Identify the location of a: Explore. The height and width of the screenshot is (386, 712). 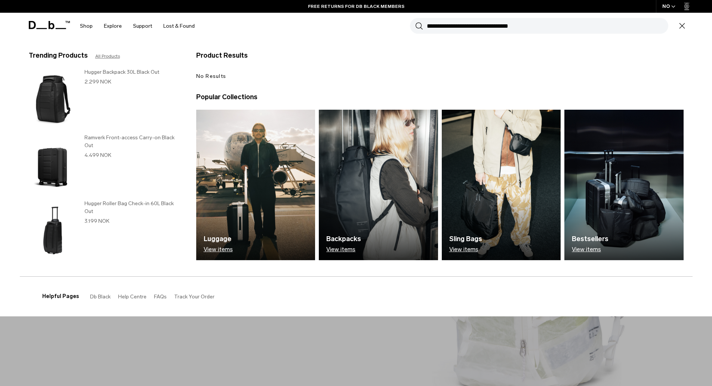
(113, 26).